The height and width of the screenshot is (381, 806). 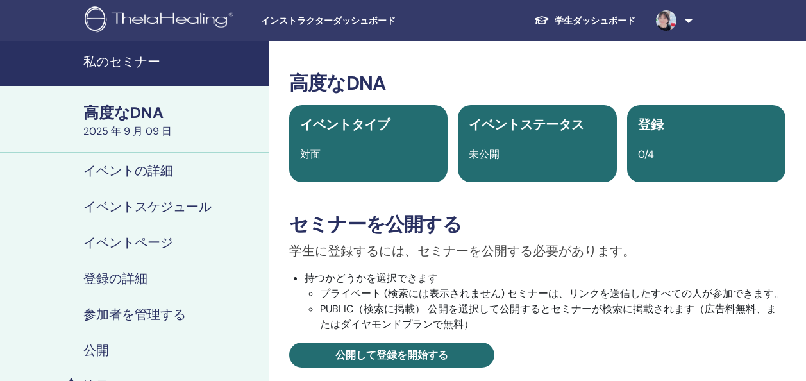 I want to click on span: イベントタイプ, so click(x=345, y=124).